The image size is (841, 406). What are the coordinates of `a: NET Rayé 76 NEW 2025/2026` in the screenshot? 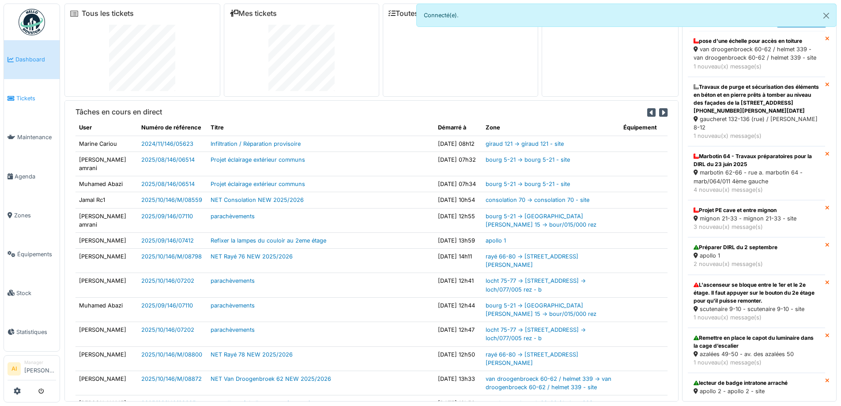 It's located at (252, 256).